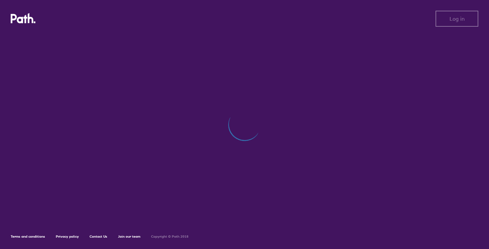  I want to click on h6: Copyright © Path 2018, so click(170, 237).